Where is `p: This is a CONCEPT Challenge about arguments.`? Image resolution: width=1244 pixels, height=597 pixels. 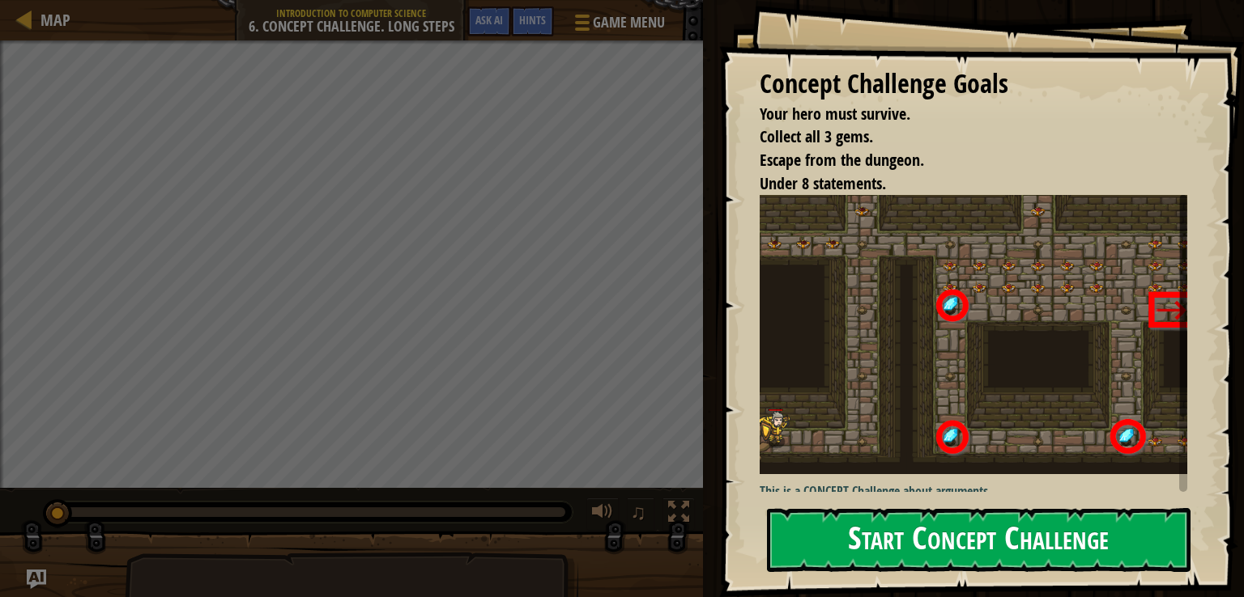 p: This is a CONCEPT Challenge about arguments. is located at coordinates (979, 491).